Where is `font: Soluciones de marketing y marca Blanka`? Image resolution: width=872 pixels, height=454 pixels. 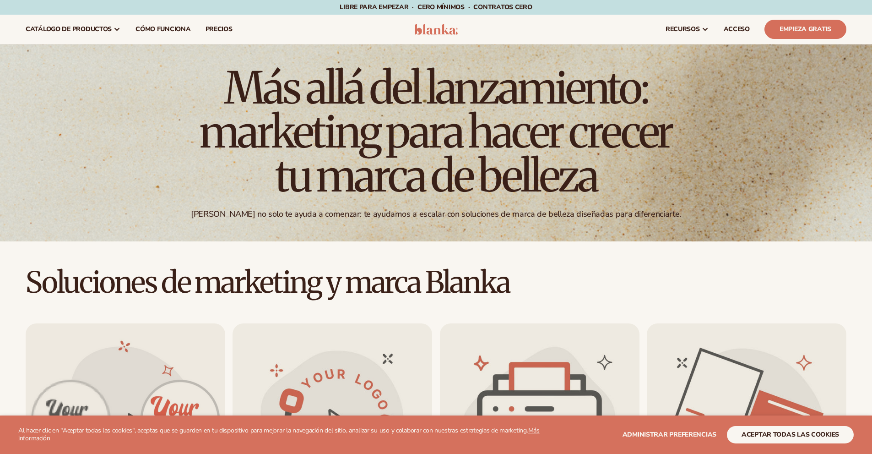 font: Soluciones de marketing y marca Blanka is located at coordinates (267, 282).